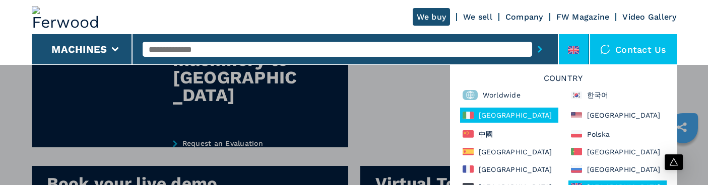 Image resolution: width=708 pixels, height=185 pixels. I want to click on img: Contact us, so click(605, 49).